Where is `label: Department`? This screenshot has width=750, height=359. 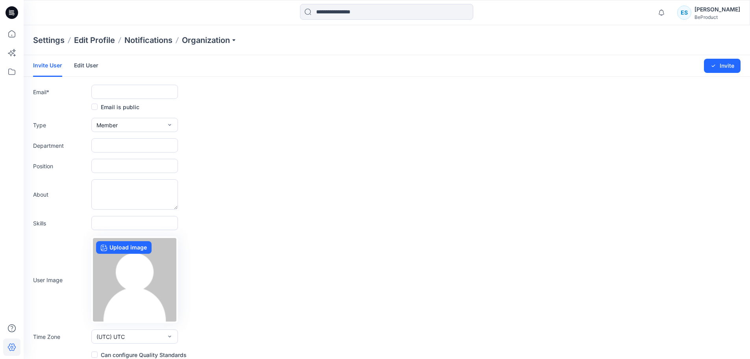
label: Department is located at coordinates (61, 145).